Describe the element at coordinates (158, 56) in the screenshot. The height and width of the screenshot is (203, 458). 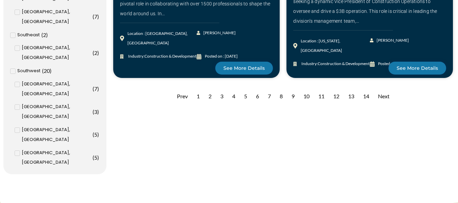
I see `a: Industry:Construction & Development` at that location.